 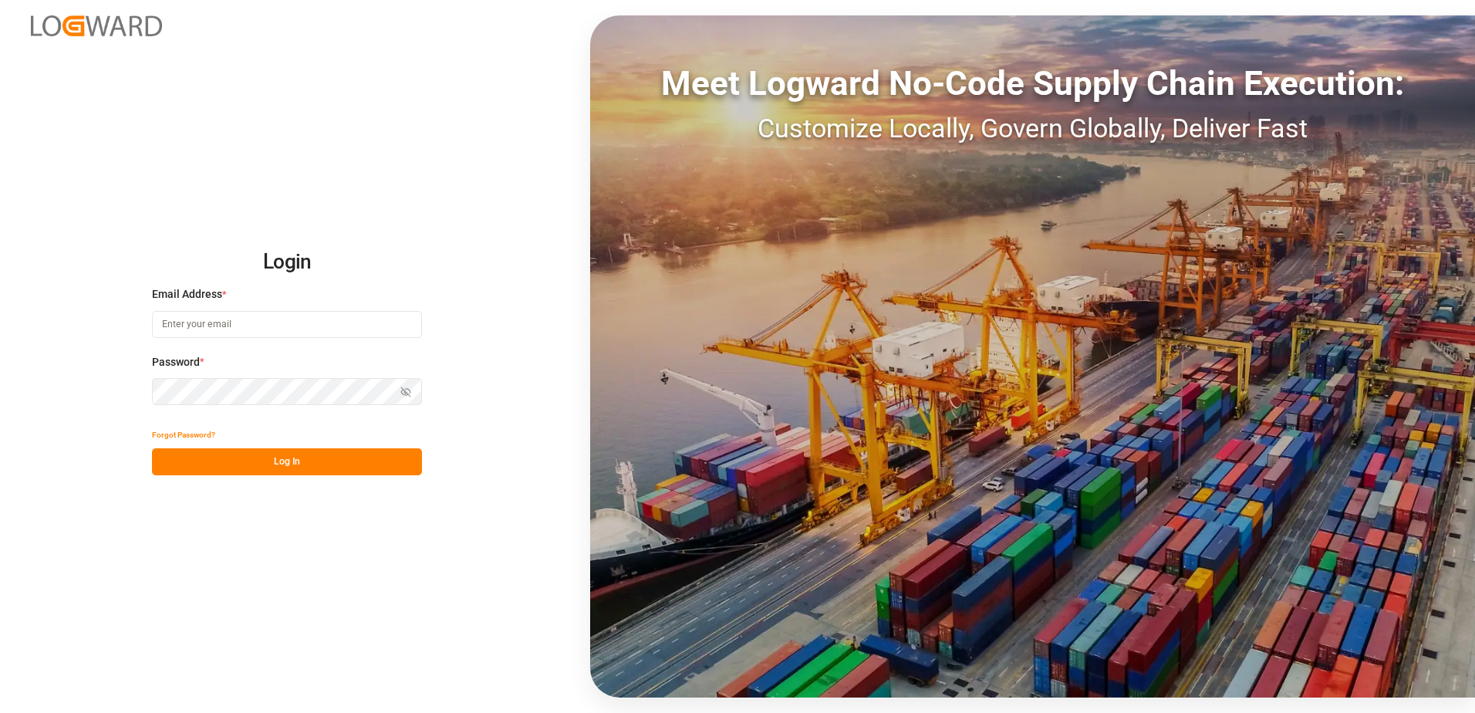 What do you see at coordinates (176, 362) in the screenshot?
I see `span: Password` at bounding box center [176, 362].